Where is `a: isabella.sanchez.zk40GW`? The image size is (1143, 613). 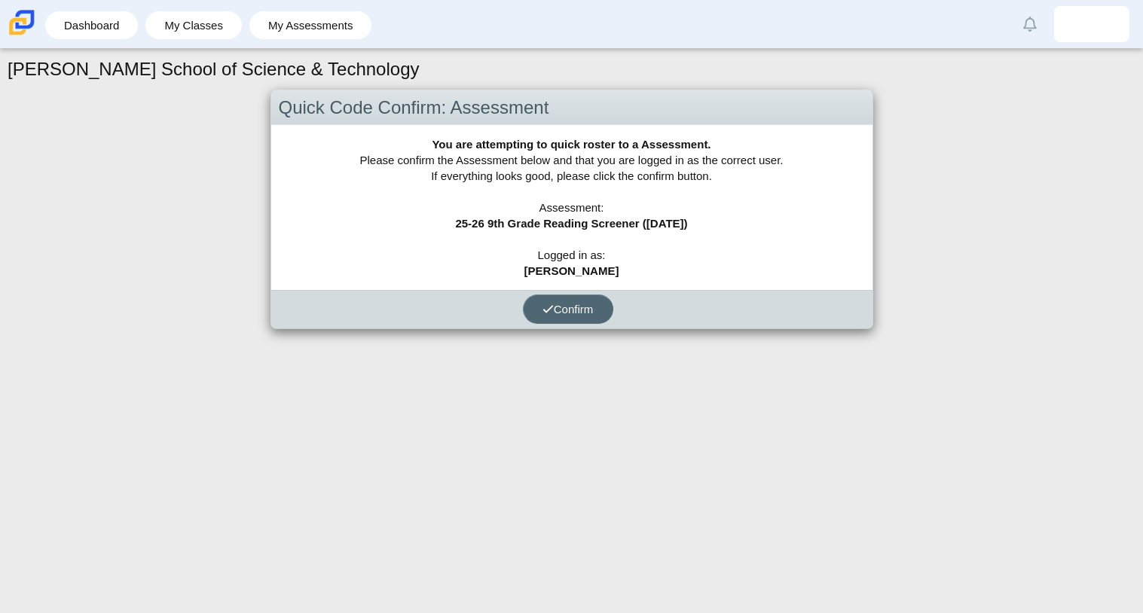
a: isabella.sanchez.zk40GW is located at coordinates (1092, 24).